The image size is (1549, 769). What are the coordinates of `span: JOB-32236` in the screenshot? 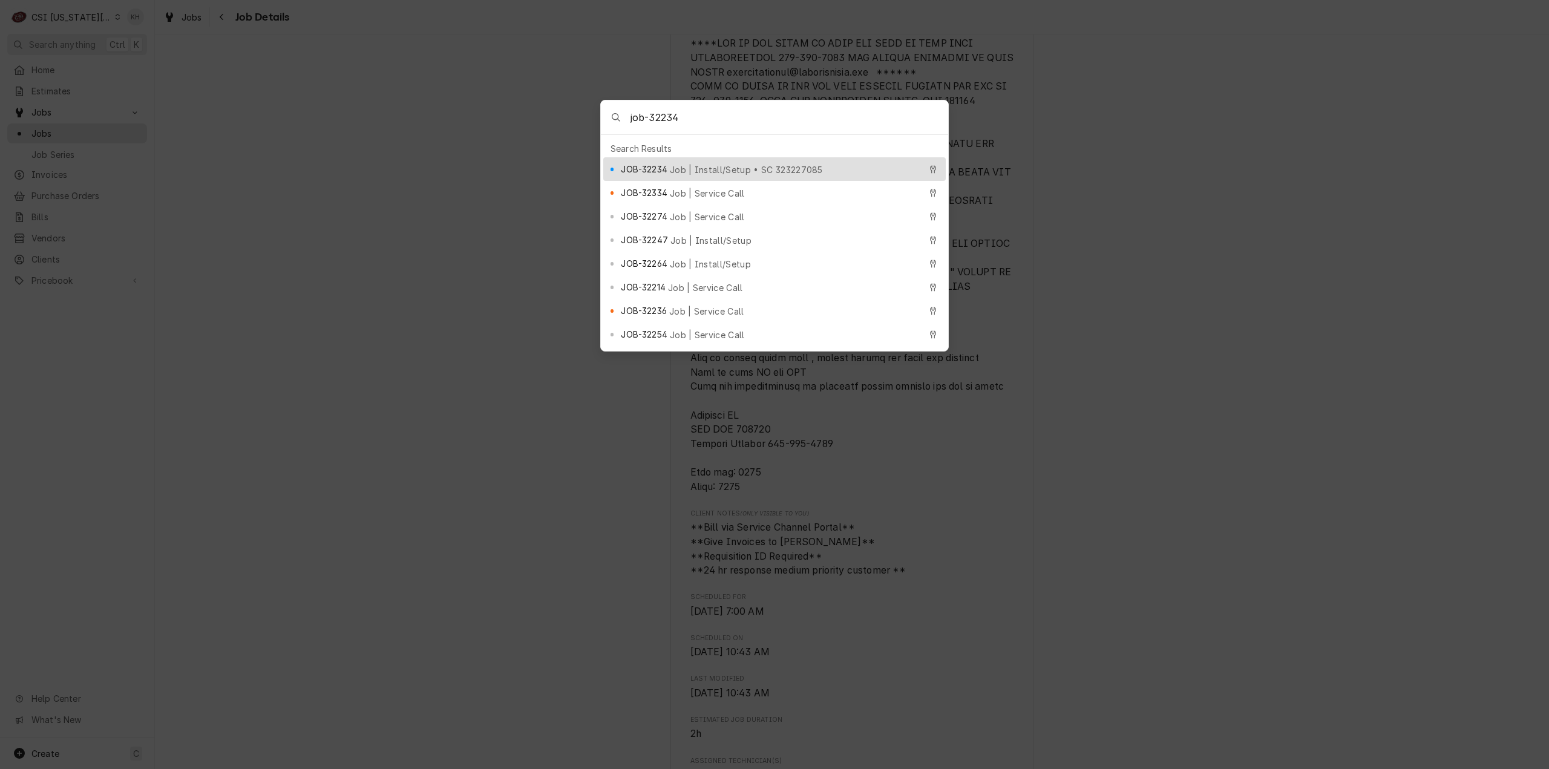 It's located at (643, 310).